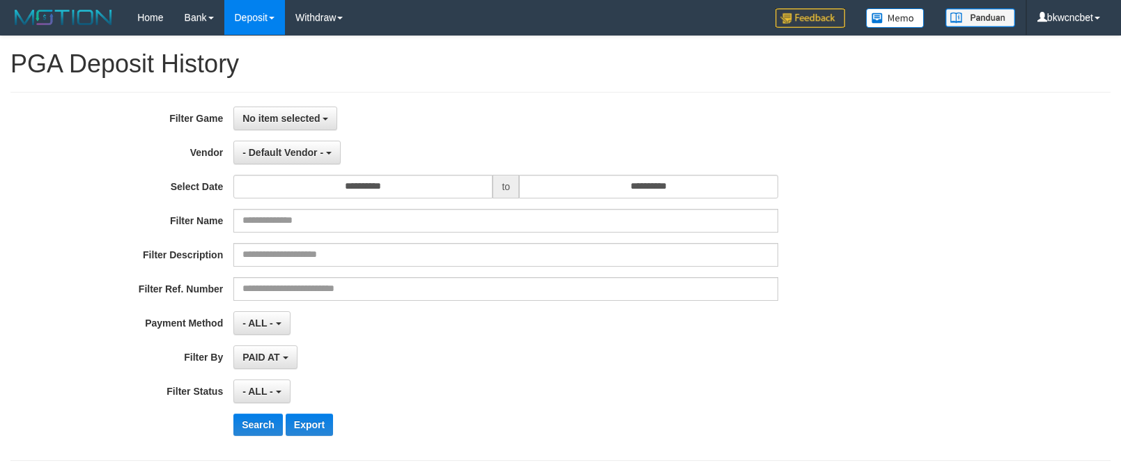  What do you see at coordinates (265, 357) in the screenshot?
I see `button: PAID AT` at bounding box center [265, 357].